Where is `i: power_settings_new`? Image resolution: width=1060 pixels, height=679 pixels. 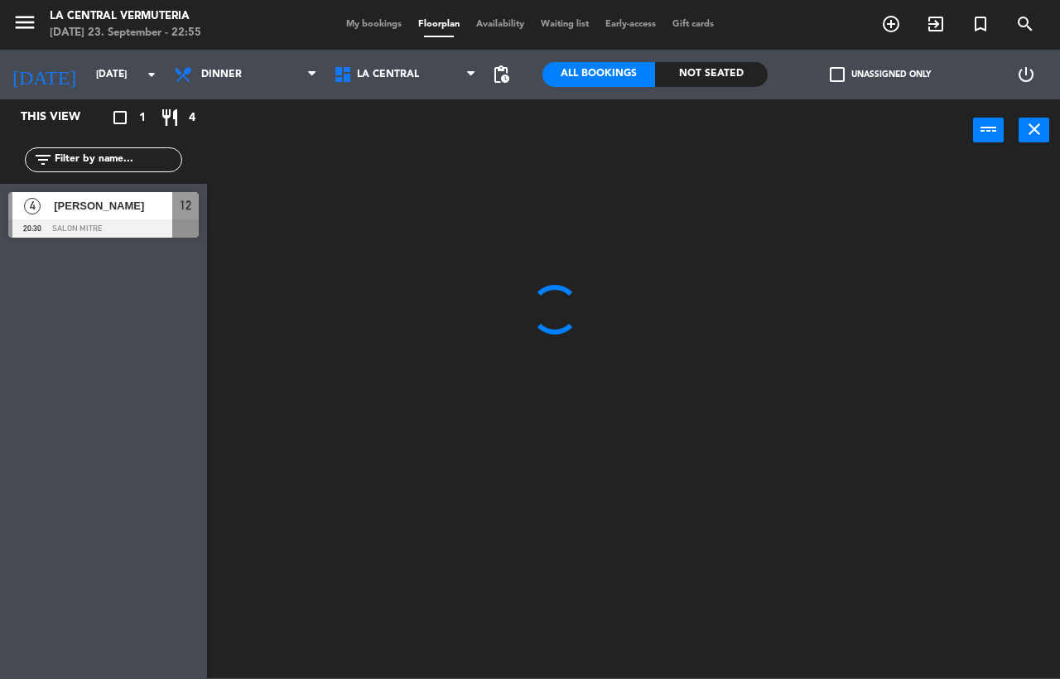
i: power_settings_new is located at coordinates (1026, 75).